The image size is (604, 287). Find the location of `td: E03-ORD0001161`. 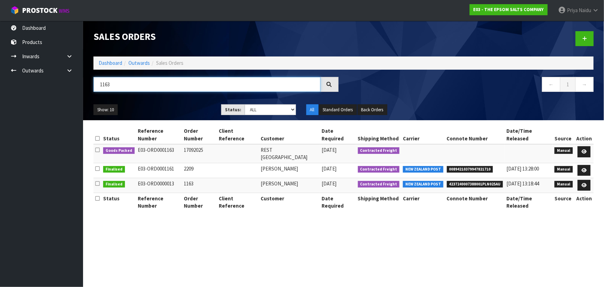

td: E03-ORD0001161 is located at coordinates (159, 170).